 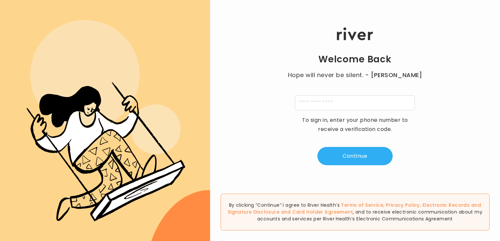 What do you see at coordinates (403, 205) in the screenshot?
I see `a: Privacy Policy` at bounding box center [403, 205].